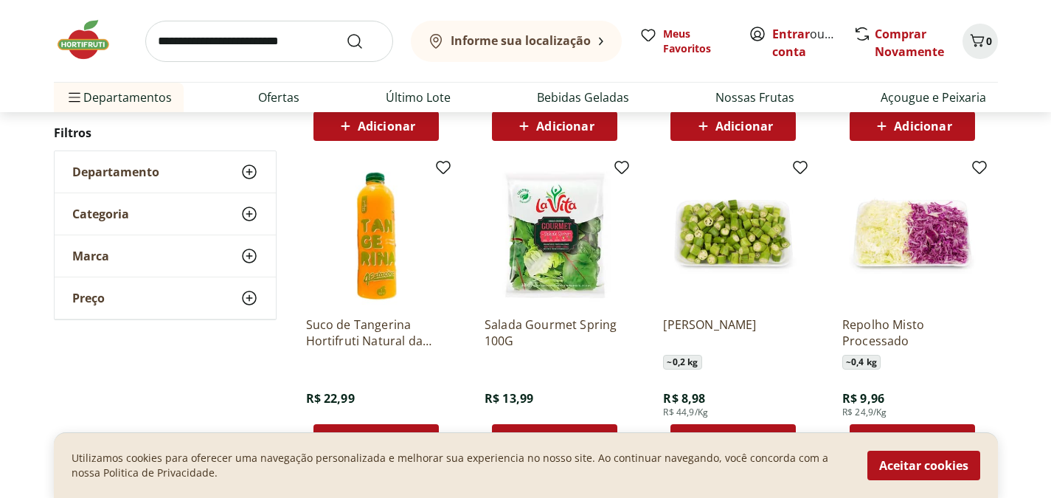 Image resolution: width=1051 pixels, height=498 pixels. I want to click on button: Preço, so click(165, 298).